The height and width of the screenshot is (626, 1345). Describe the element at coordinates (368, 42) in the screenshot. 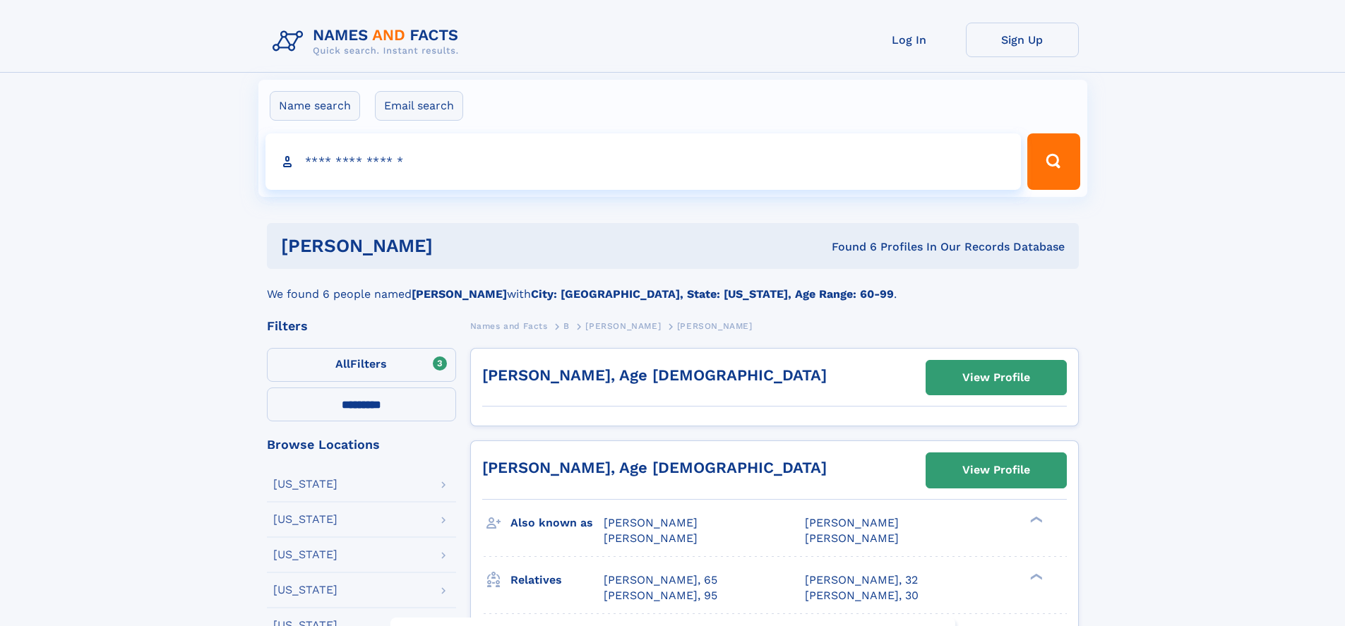

I see `img: Logo Names and Facts` at that location.